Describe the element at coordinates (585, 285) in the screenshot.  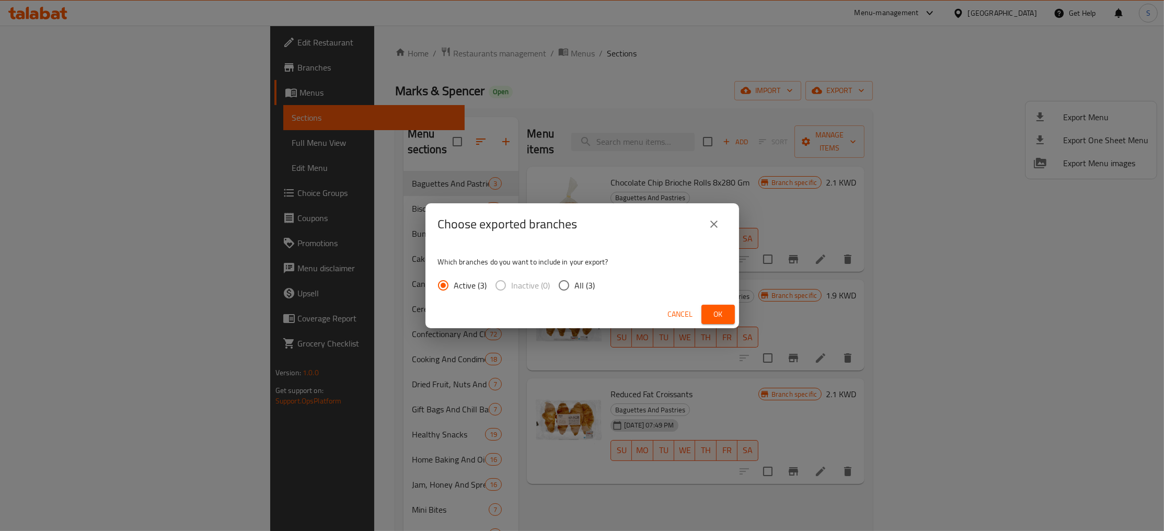
I see `span: All (3)` at that location.